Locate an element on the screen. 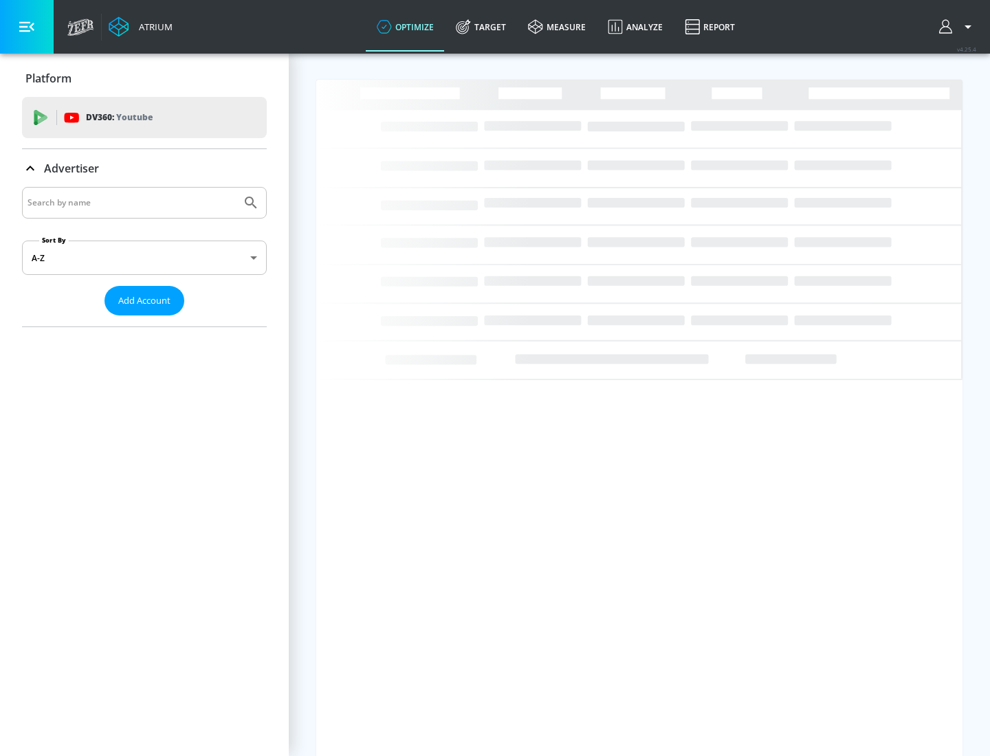 This screenshot has height=756, width=990. a: measure is located at coordinates (557, 27).